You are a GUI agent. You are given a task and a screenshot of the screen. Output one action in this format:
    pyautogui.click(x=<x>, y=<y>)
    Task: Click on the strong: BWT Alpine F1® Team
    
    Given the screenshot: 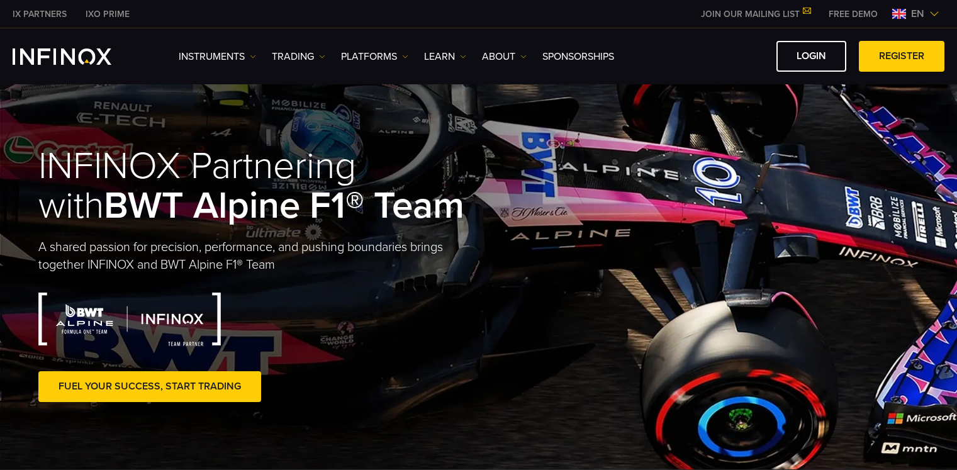 What is the action you would take?
    pyautogui.click(x=284, y=206)
    